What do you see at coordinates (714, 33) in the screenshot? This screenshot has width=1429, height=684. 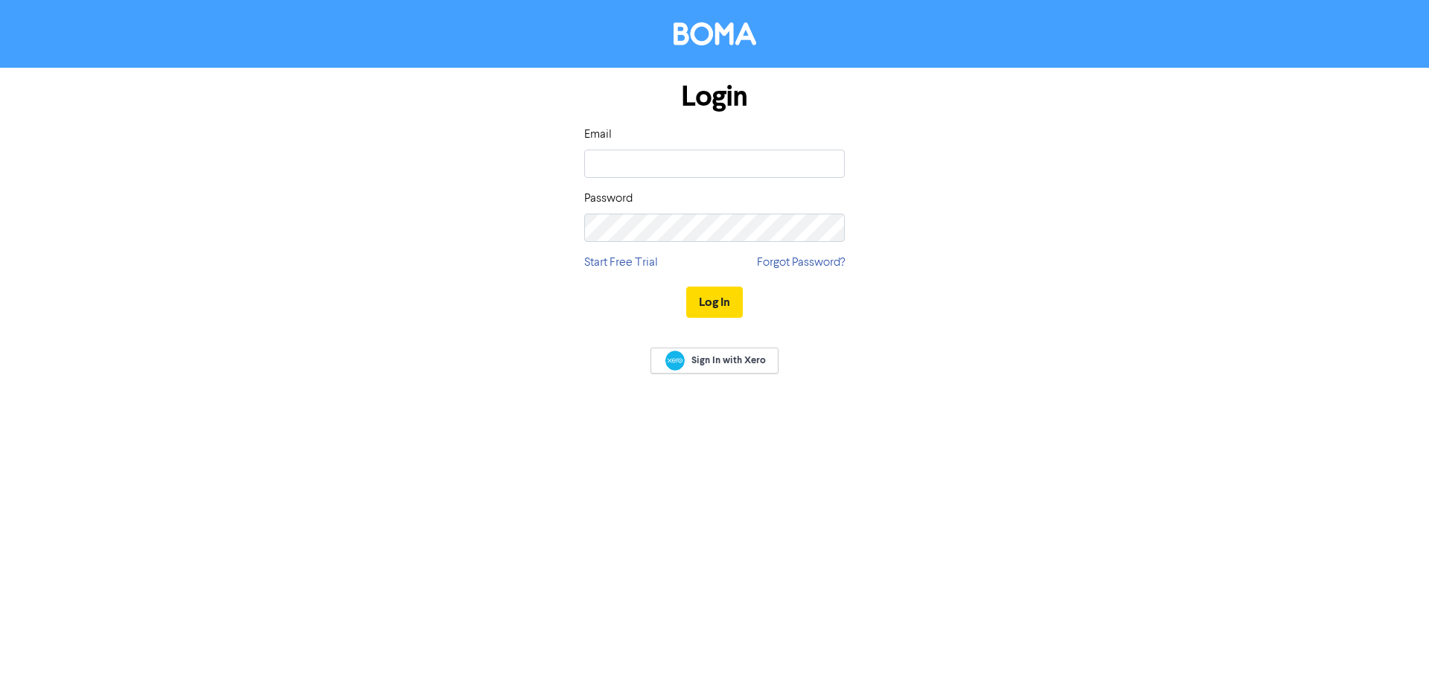 I see `img: BOMA Logo` at bounding box center [714, 33].